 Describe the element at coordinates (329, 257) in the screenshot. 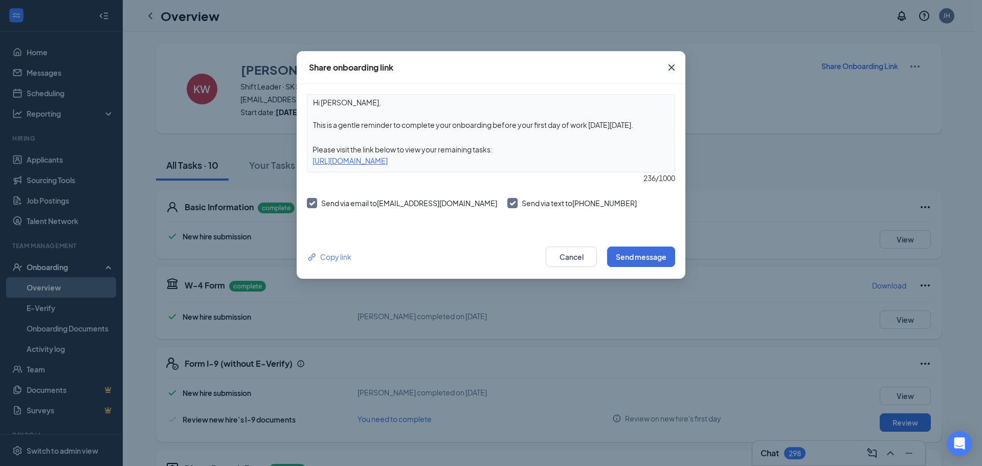

I see `div: Copy link` at that location.